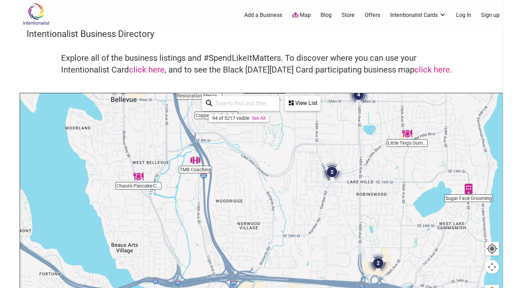 The height and width of the screenshot is (288, 522). I want to click on h3: Intentionalist Business Directory, so click(261, 34).